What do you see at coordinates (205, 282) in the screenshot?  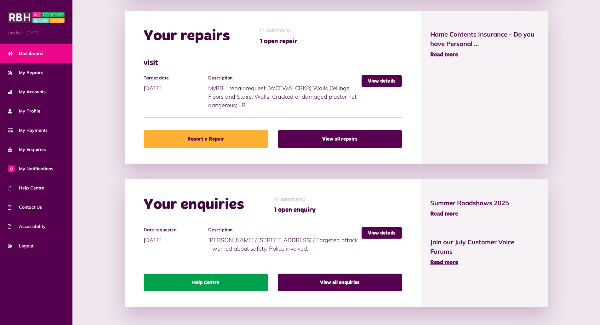 I see `a: Help Centre` at bounding box center [205, 282].